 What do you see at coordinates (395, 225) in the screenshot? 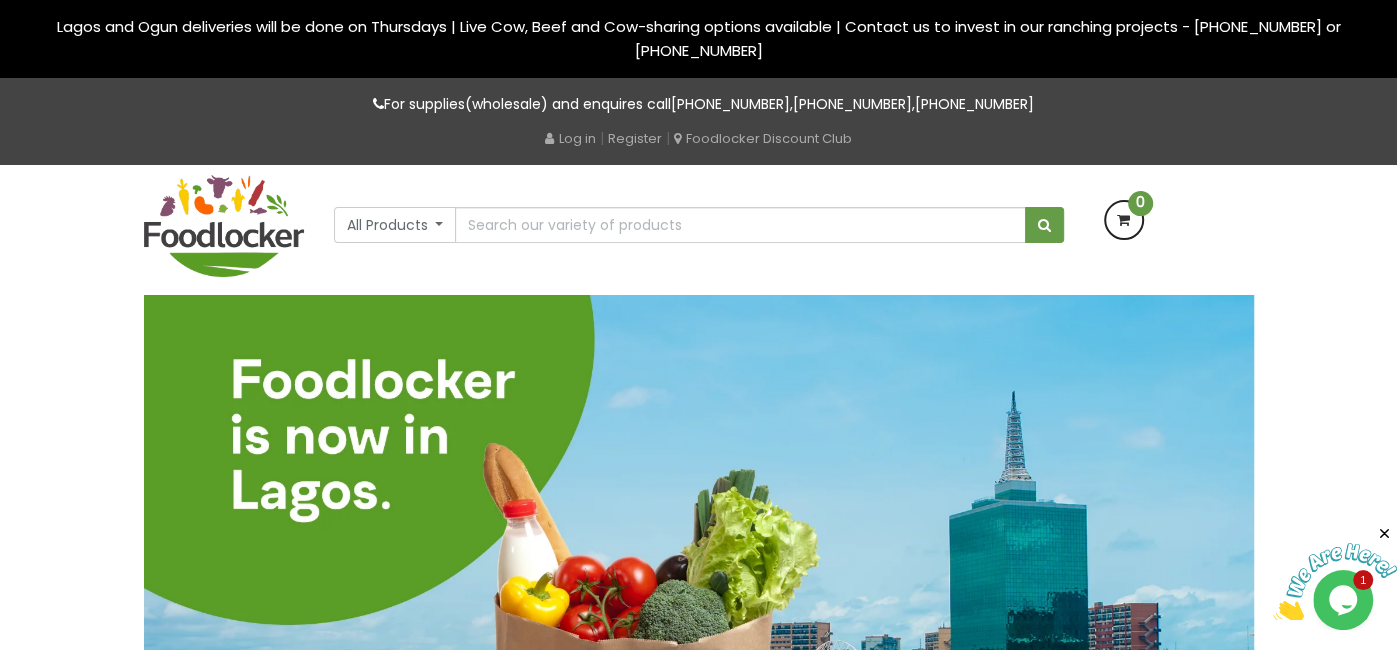
I see `button: All Products` at bounding box center [395, 225].